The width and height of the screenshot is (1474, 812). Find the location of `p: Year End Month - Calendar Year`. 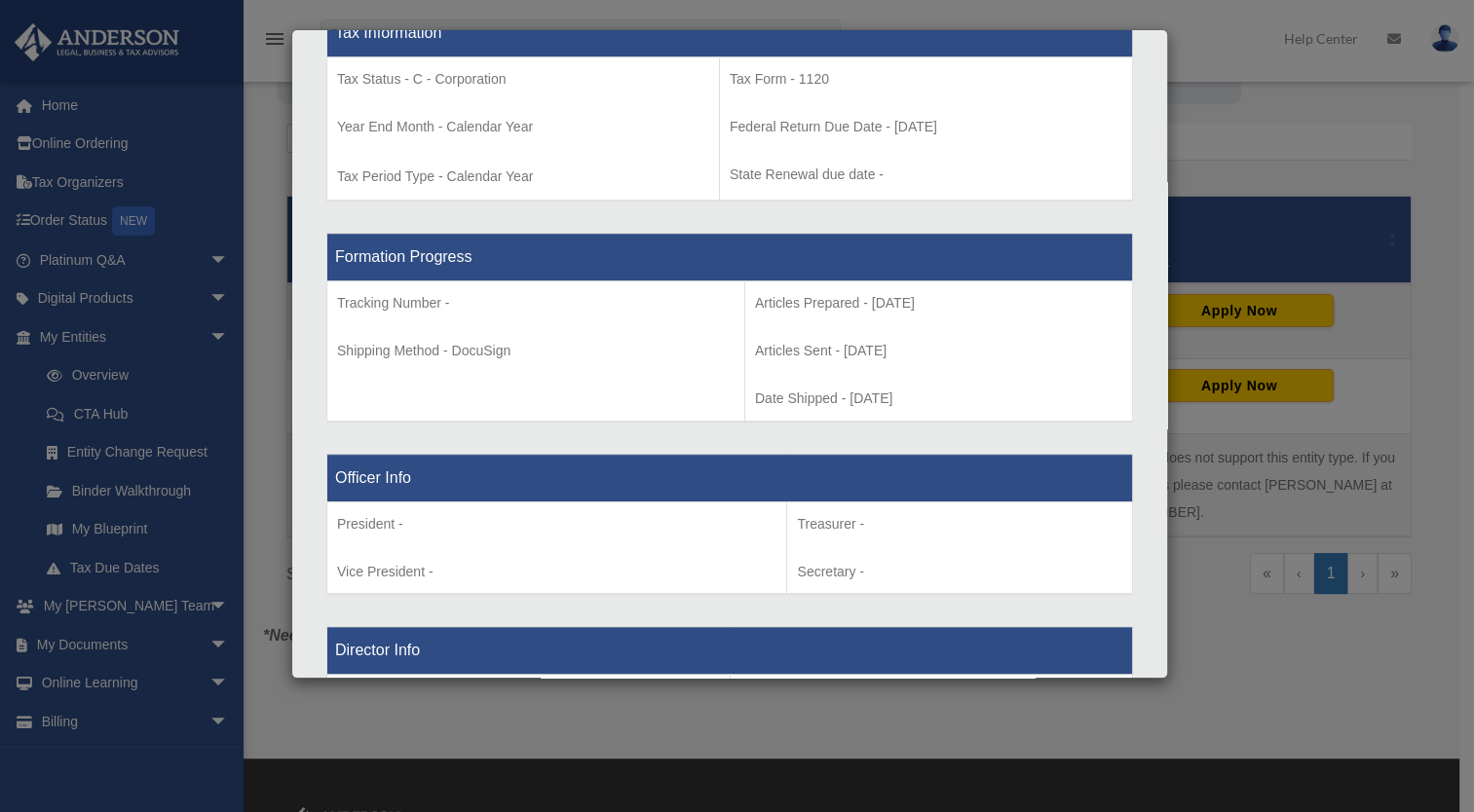

p: Year End Month - Calendar Year is located at coordinates (523, 126).